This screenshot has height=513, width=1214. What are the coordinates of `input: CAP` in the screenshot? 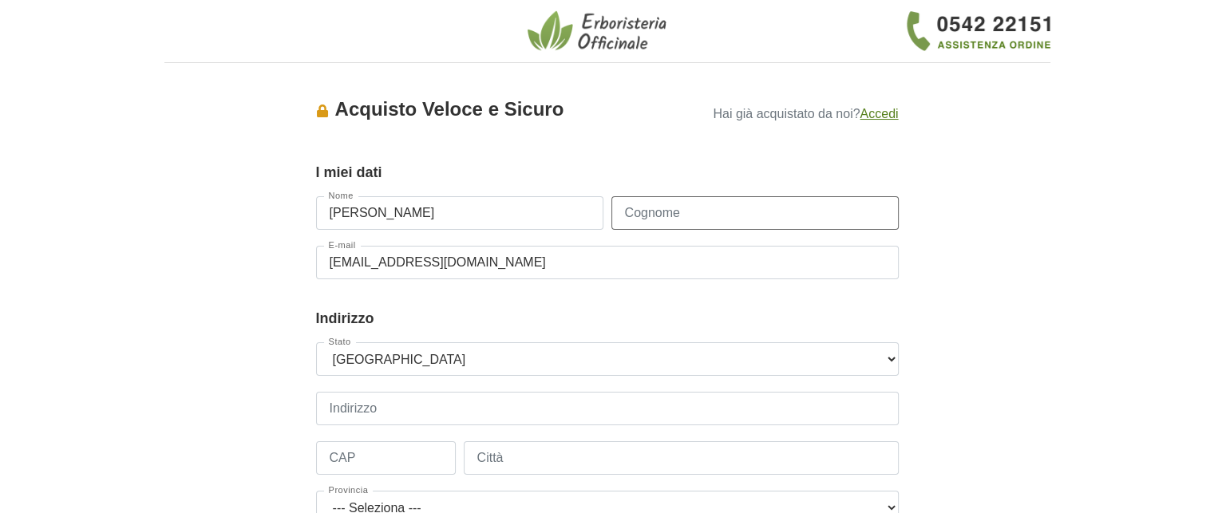 It's located at (385, 458).